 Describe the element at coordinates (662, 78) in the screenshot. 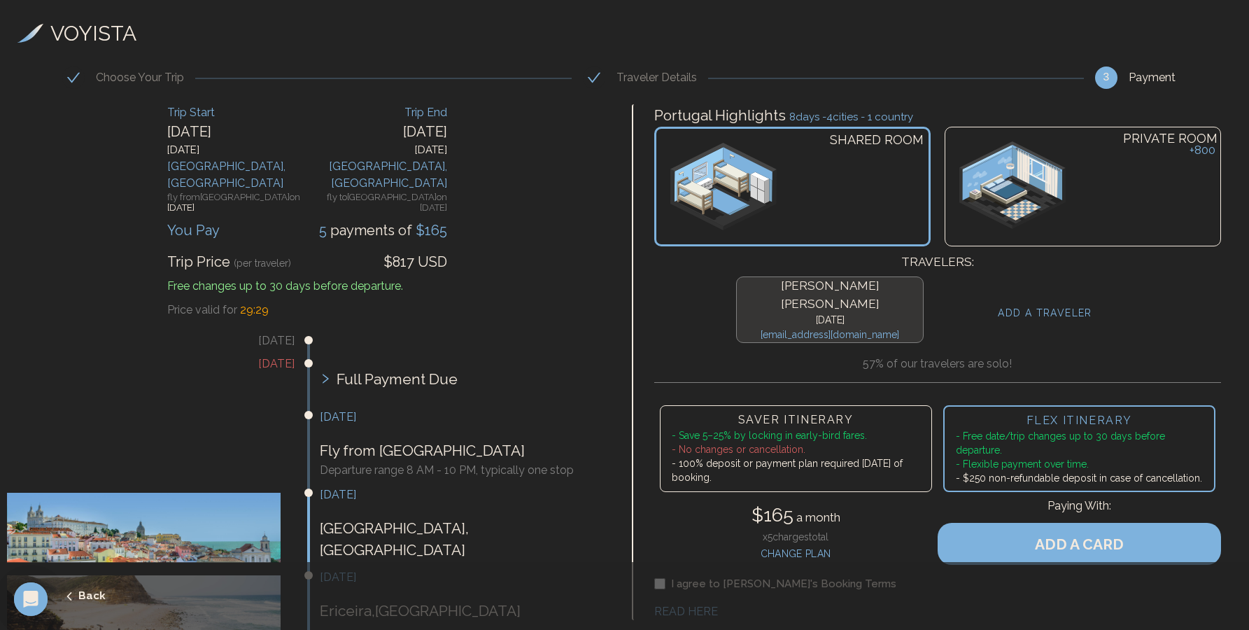

I see `div: Traveler Details` at that location.